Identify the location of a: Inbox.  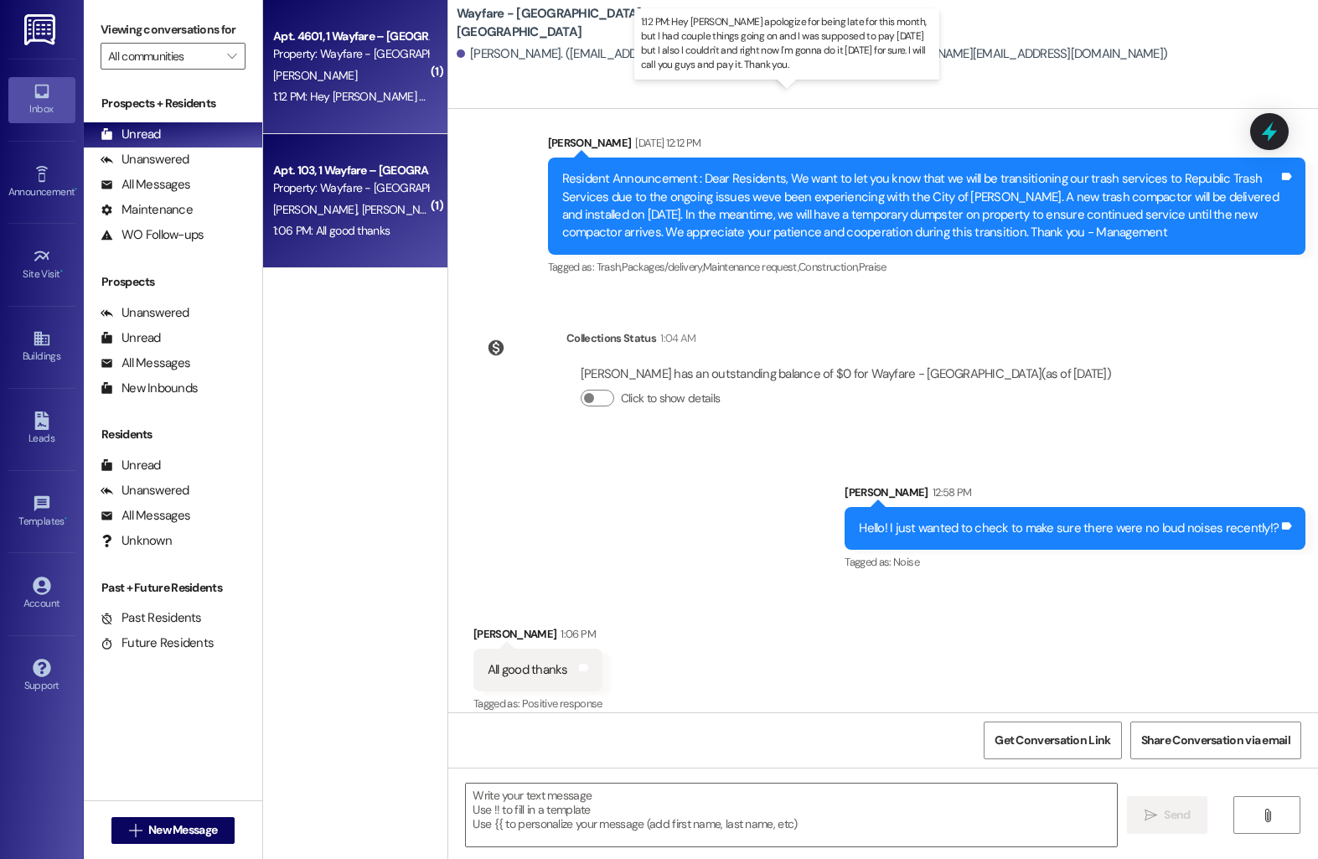
(42, 100).